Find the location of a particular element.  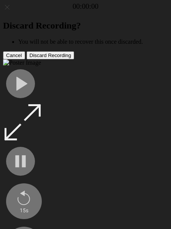

button: Cancel is located at coordinates (14, 55).